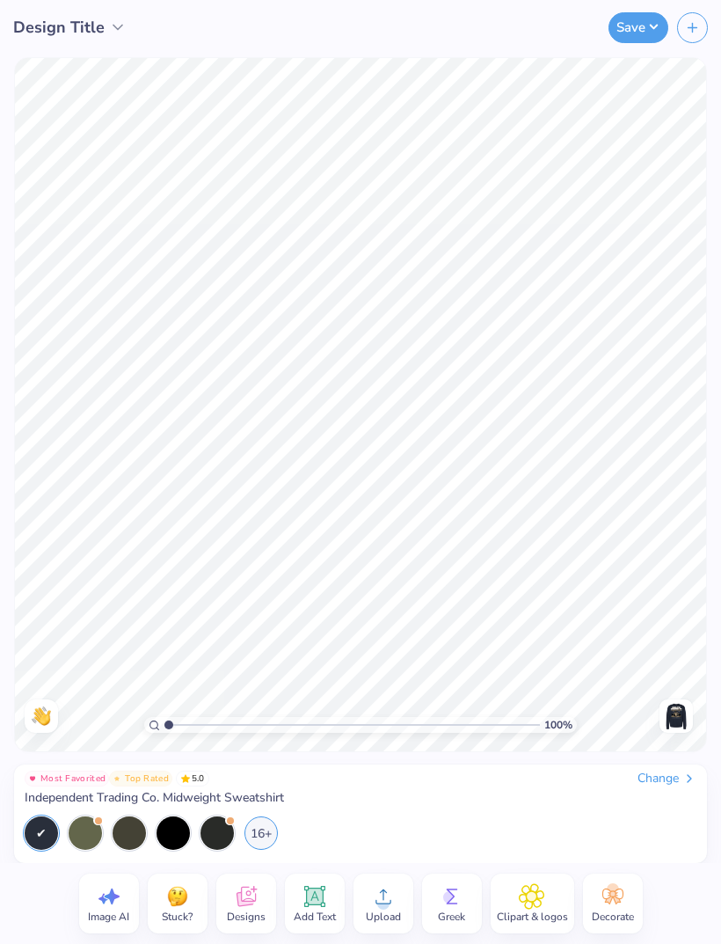 Image resolution: width=721 pixels, height=944 pixels. I want to click on span: 5.0, so click(193, 778).